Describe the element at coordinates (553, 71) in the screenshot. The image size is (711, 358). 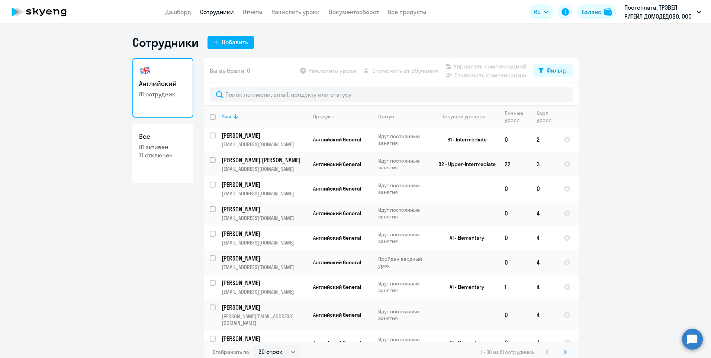
I see `button: Фильтр` at that location.